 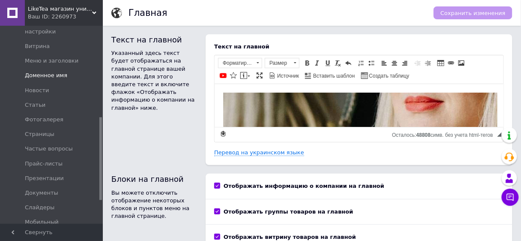 What do you see at coordinates (461, 63) in the screenshot?
I see `a: Изображение` at bounding box center [461, 63].